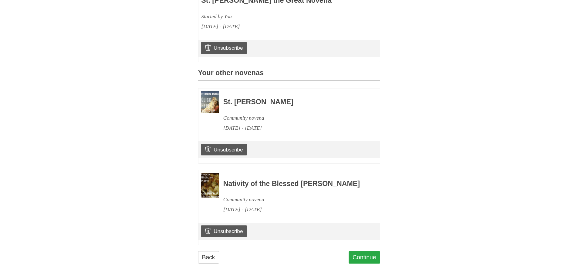  What do you see at coordinates (364, 257) in the screenshot?
I see `a: Continue` at bounding box center [364, 257].